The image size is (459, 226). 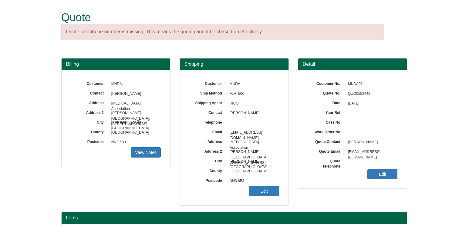 What do you see at coordinates (208, 131) in the screenshot?
I see `label: Email` at bounding box center [208, 131].